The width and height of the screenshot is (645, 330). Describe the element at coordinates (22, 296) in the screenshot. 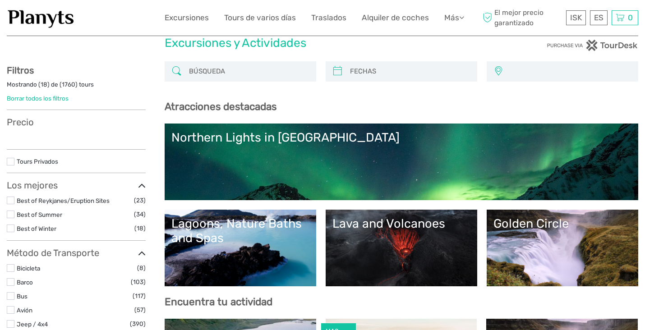

I see `a: Bus` at that location.